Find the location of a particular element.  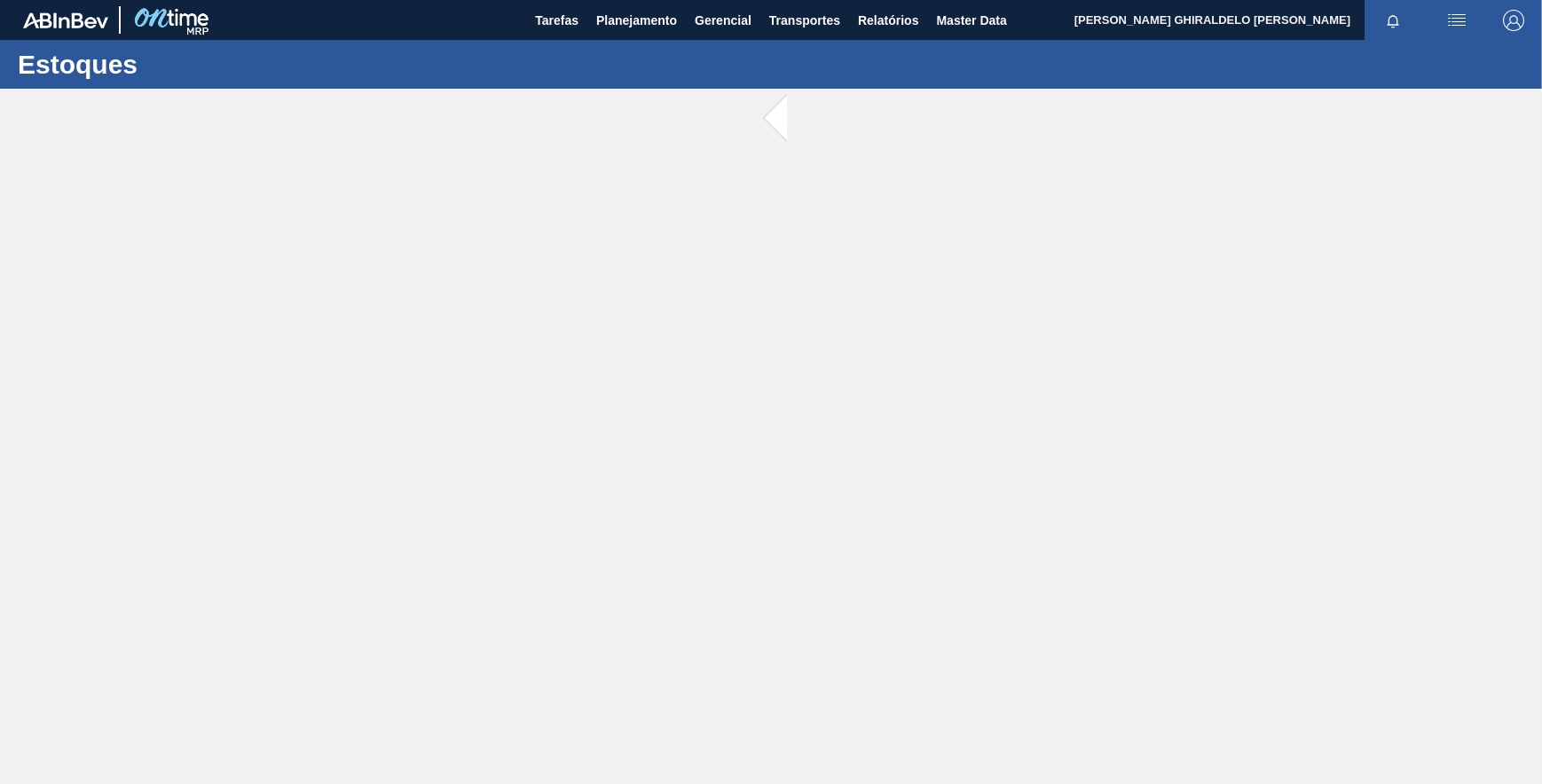

span: Tarefas is located at coordinates (557, 21).